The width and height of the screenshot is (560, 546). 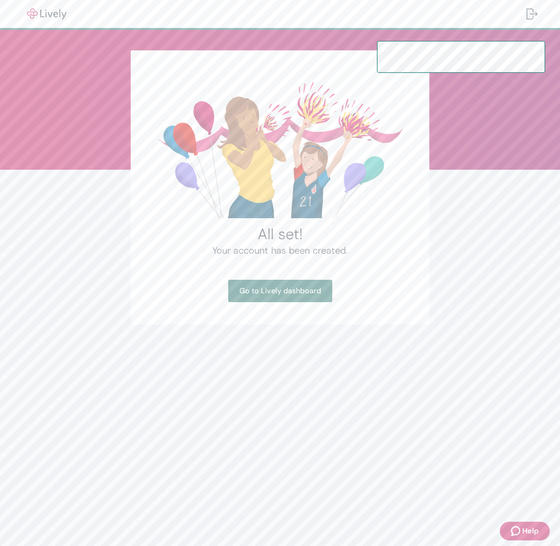 I want to click on svg: Zendesk support icon, so click(x=517, y=532).